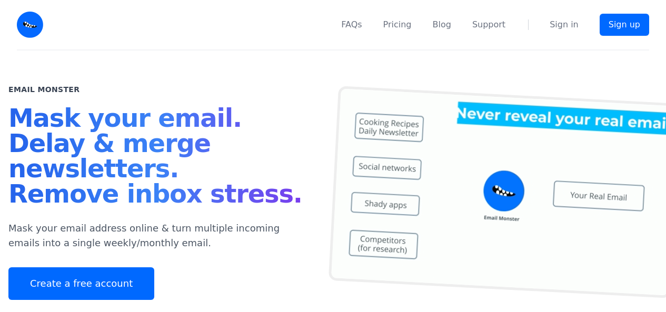 The width and height of the screenshot is (666, 312). Describe the element at coordinates (81, 284) in the screenshot. I see `a: Create a free account` at that location.